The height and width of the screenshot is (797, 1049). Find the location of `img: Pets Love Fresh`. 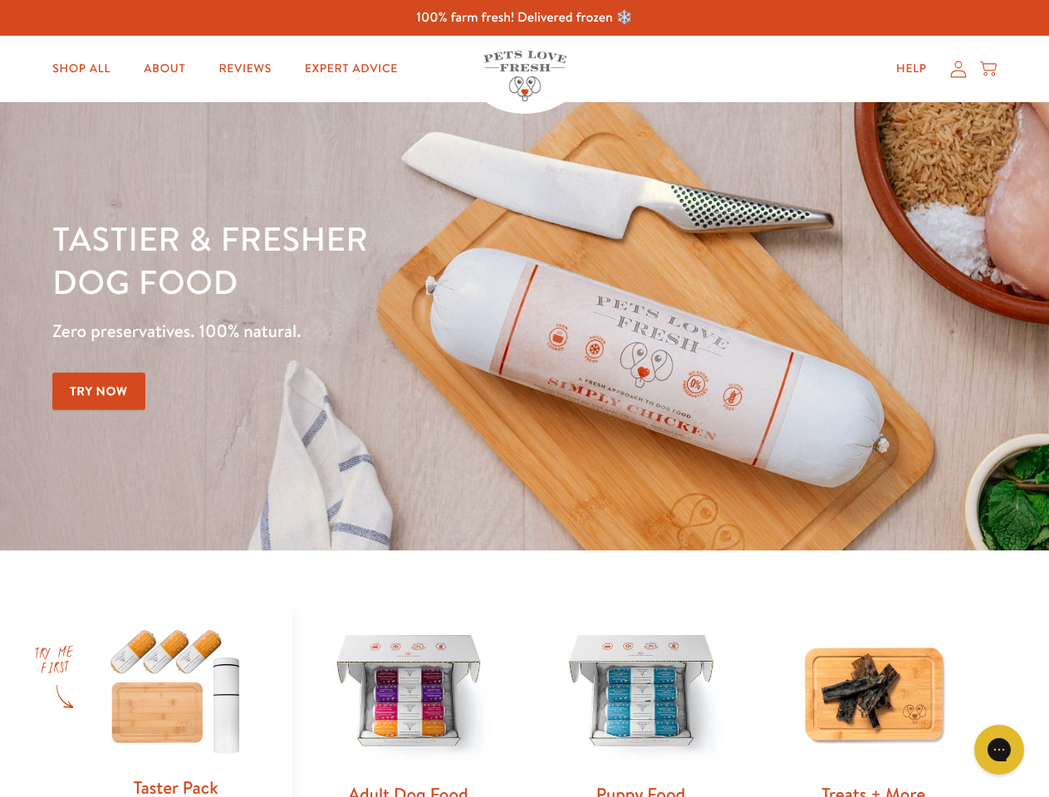

img: Pets Love Fresh is located at coordinates (525, 76).